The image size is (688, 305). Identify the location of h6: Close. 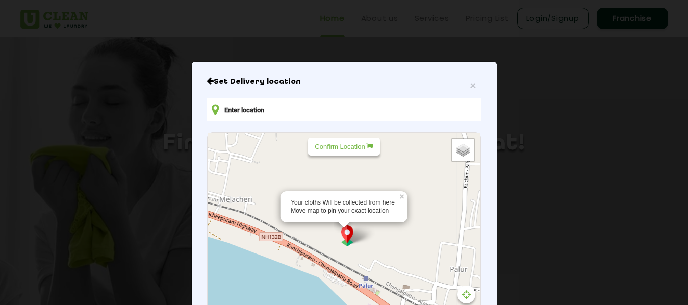
(344, 82).